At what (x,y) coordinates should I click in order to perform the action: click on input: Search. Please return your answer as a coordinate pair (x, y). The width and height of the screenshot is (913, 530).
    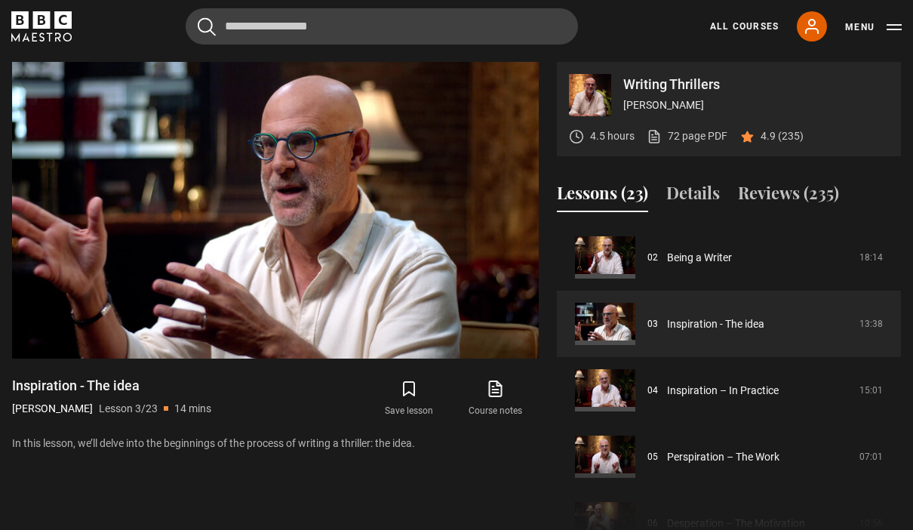
    Looking at the image, I should click on (382, 26).